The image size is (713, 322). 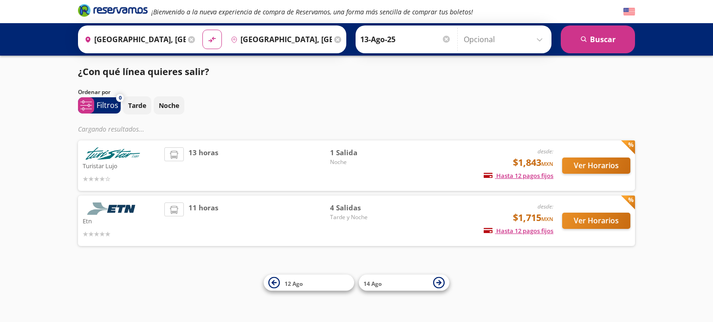 I want to click on button: 14 Ago, so click(x=404, y=283).